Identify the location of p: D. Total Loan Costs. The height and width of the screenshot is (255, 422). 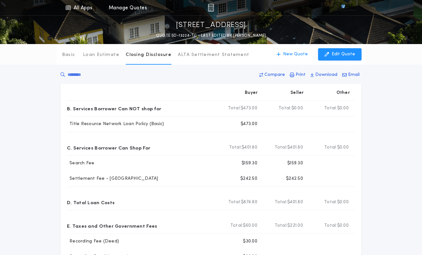
(91, 202).